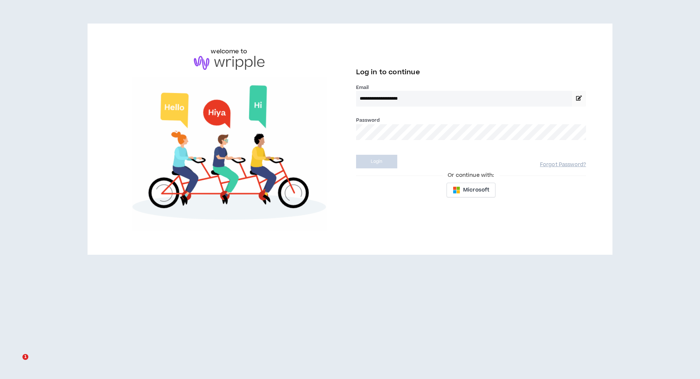 The width and height of the screenshot is (700, 379). I want to click on label: Email, so click(471, 87).